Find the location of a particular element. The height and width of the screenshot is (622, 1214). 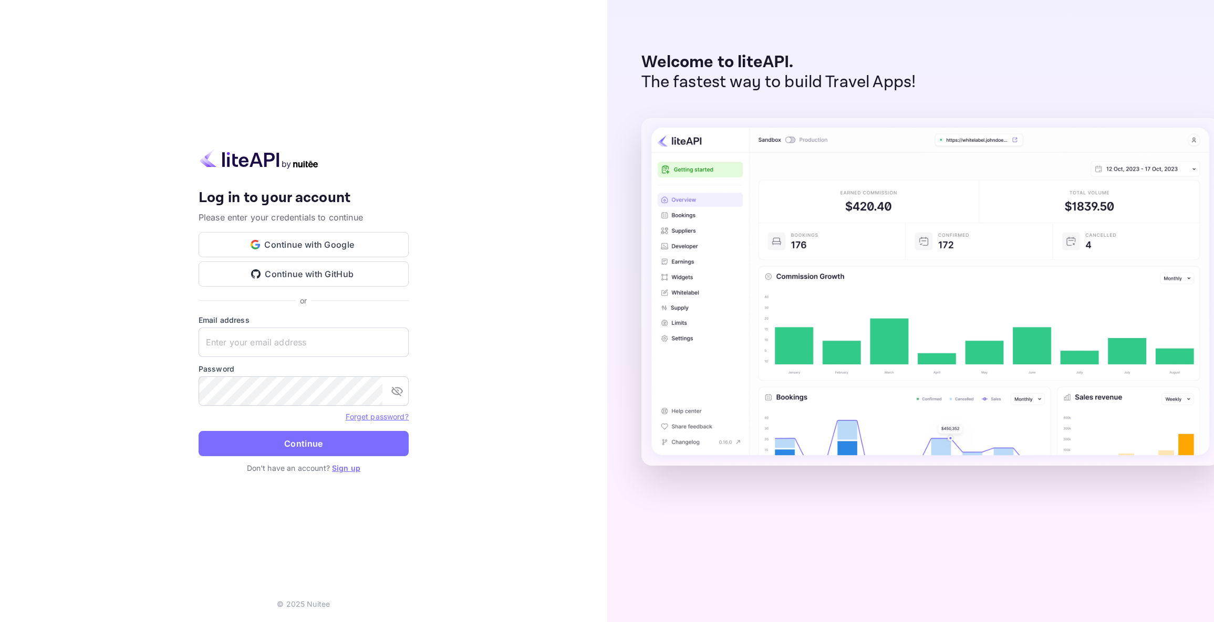

button: toggle password visibility is located at coordinates (397, 391).